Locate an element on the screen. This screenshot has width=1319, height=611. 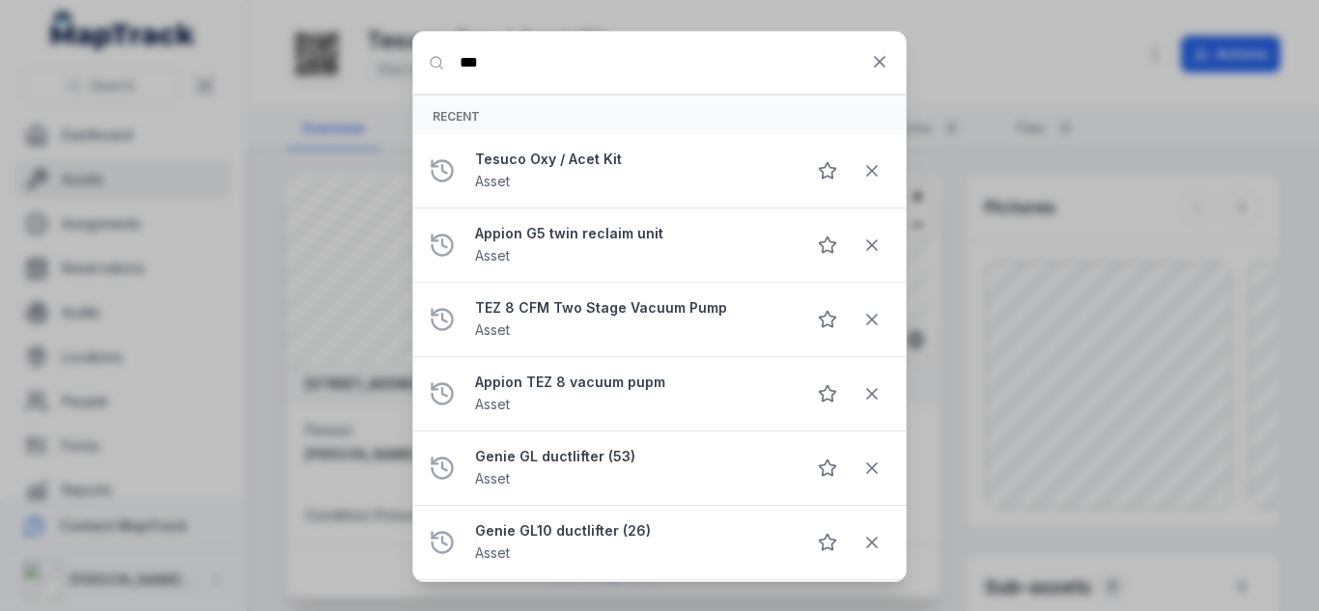
a: Genie GL10 ductlifter (26)Asset is located at coordinates (632, 543).